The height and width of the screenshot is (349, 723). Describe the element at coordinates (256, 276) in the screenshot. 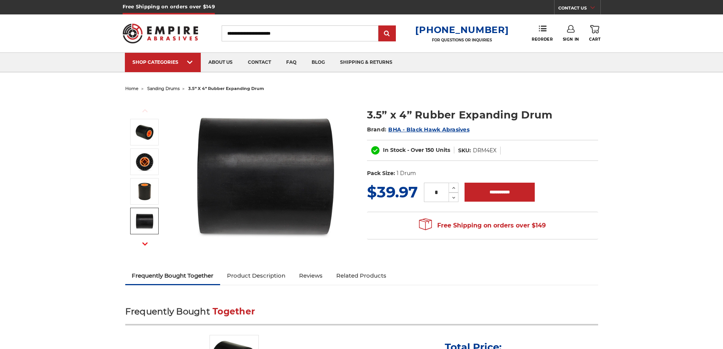

I see `a: Product Description` at that location.